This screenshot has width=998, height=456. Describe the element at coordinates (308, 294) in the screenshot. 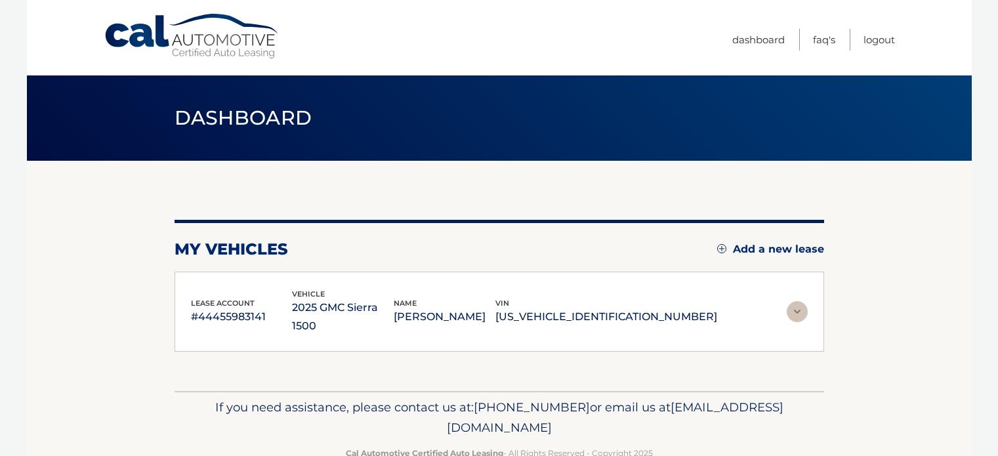

I see `span: vehicle` at that location.